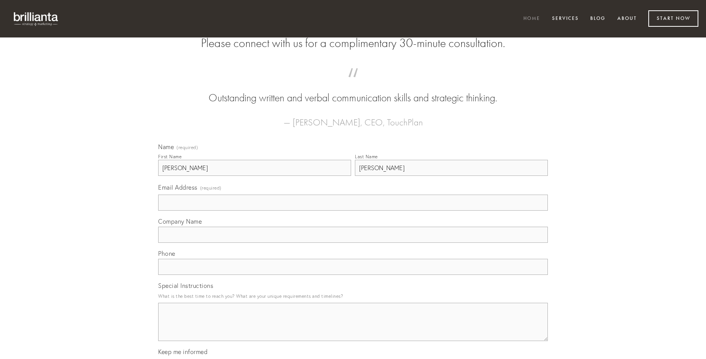  I want to click on h2: Please connect with us for a complimentary 30-minute consultation., so click(353, 43).